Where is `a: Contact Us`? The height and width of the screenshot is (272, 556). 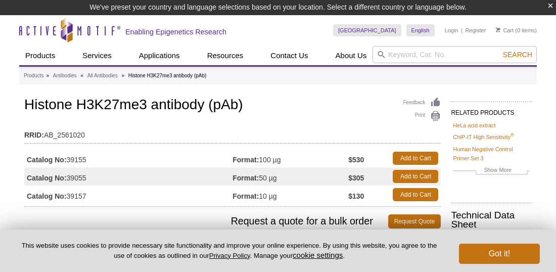
a: Contact Us is located at coordinates (289, 56).